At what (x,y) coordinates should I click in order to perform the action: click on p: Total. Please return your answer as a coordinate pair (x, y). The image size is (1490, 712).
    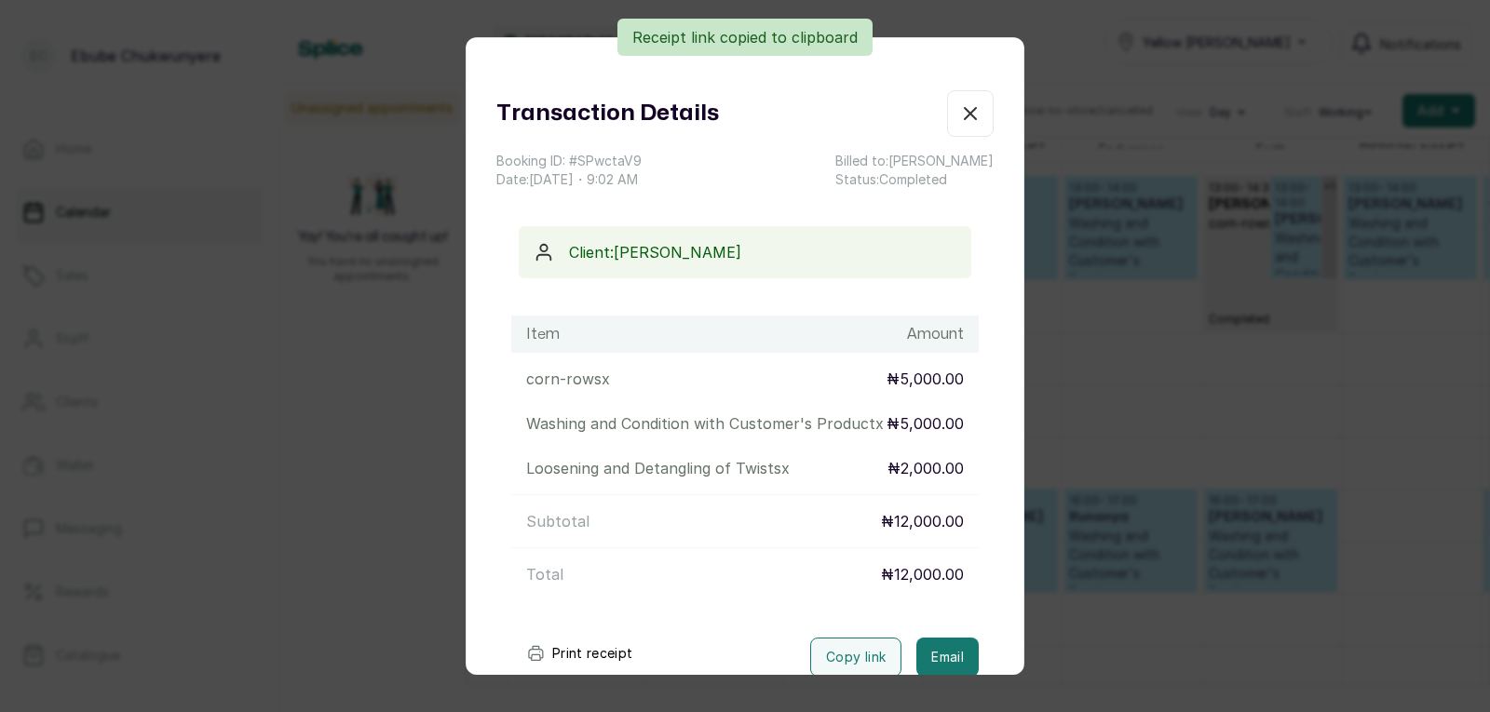
    Looking at the image, I should click on (545, 575).